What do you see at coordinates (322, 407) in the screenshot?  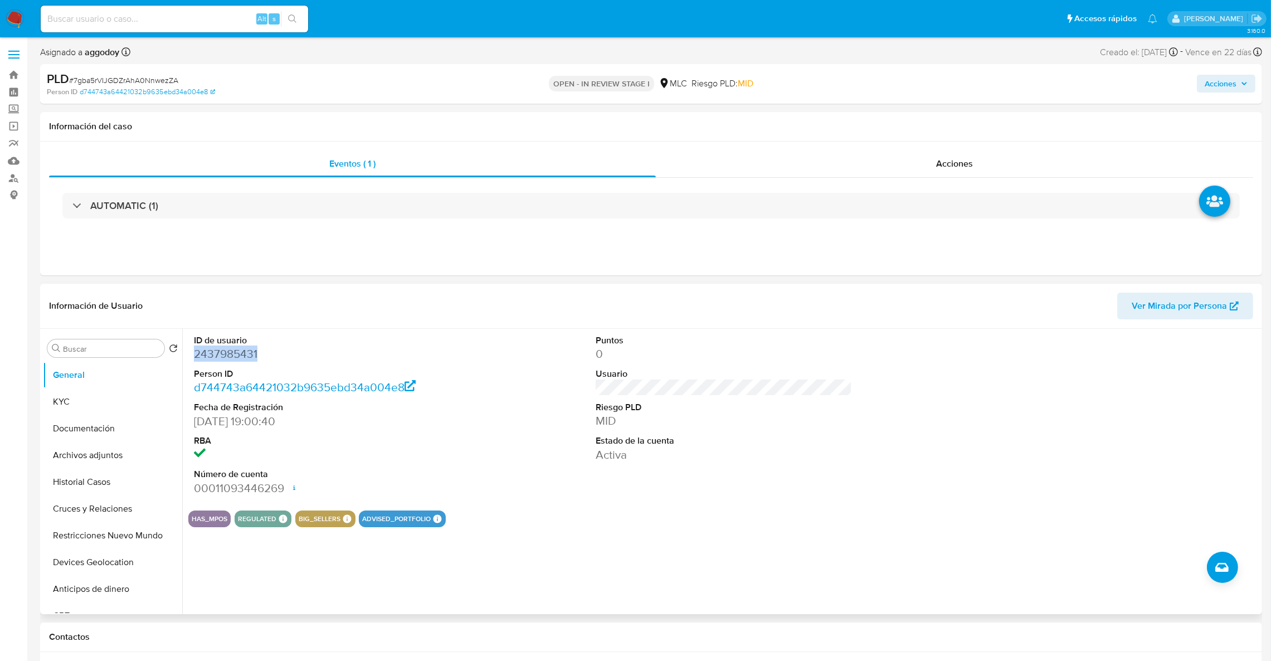 I see `dt: Fecha de Registración` at bounding box center [322, 407].